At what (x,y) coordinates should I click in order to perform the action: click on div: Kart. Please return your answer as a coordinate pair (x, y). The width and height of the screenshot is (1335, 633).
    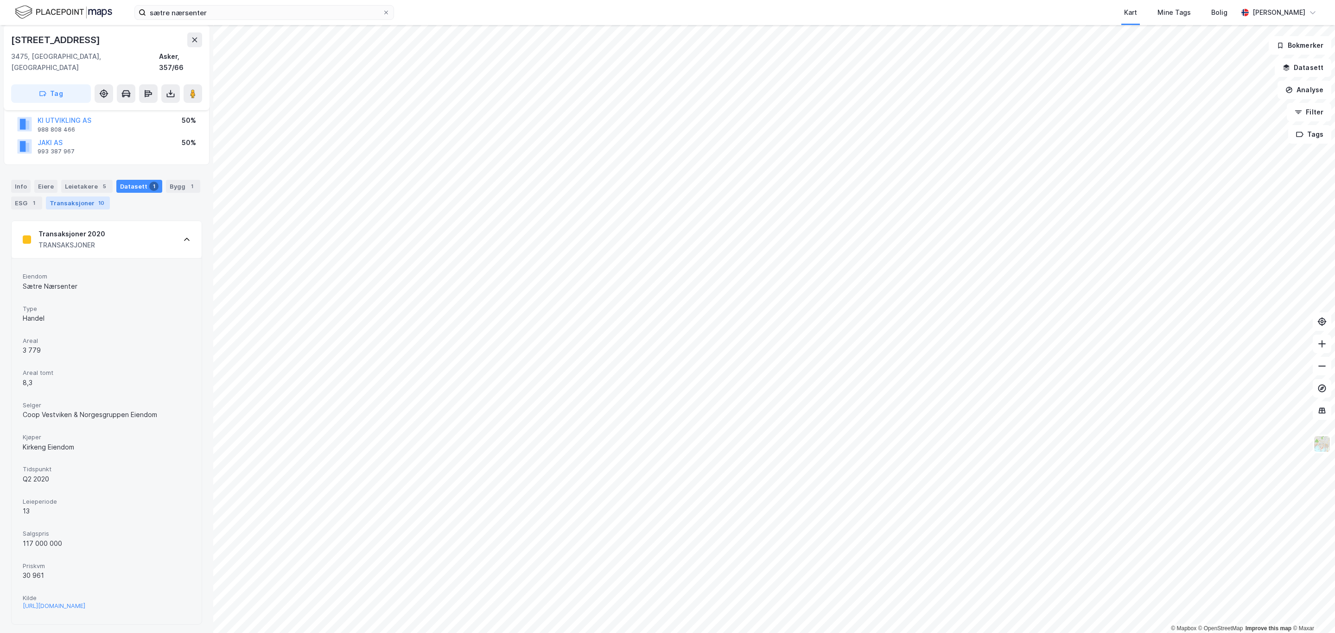
    Looking at the image, I should click on (1130, 13).